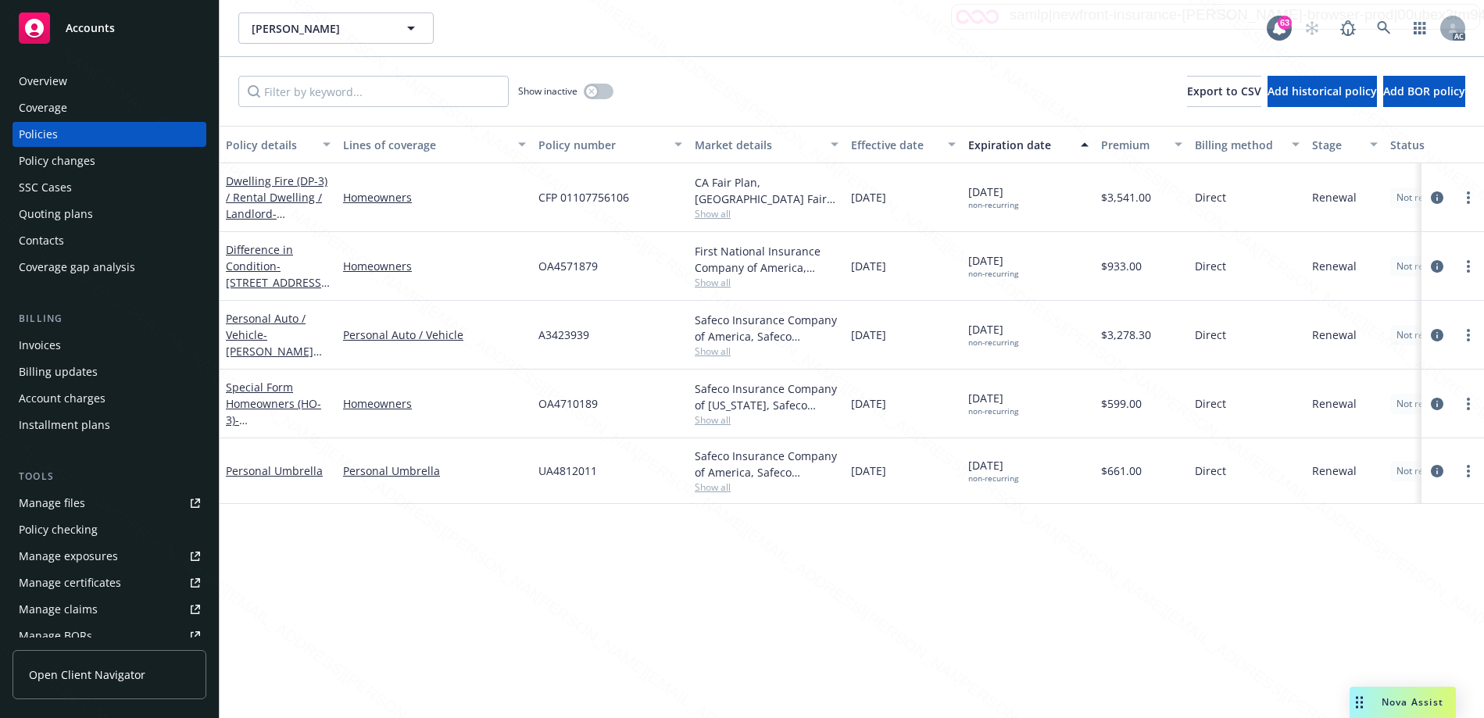 This screenshot has height=718, width=1484. Describe the element at coordinates (109, 319) in the screenshot. I see `div: Billing` at that location.